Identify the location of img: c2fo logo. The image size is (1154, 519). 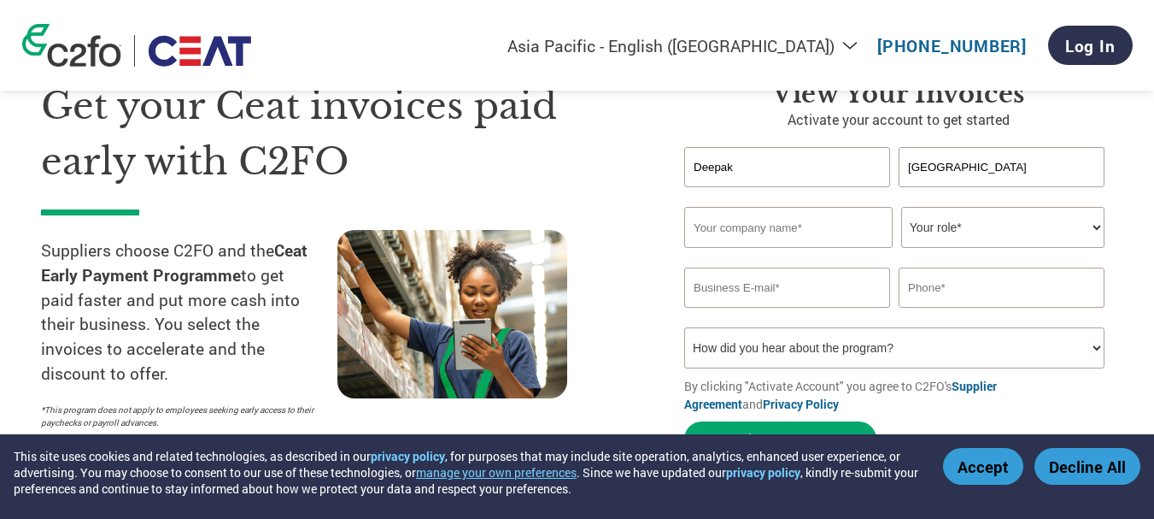
(72, 45).